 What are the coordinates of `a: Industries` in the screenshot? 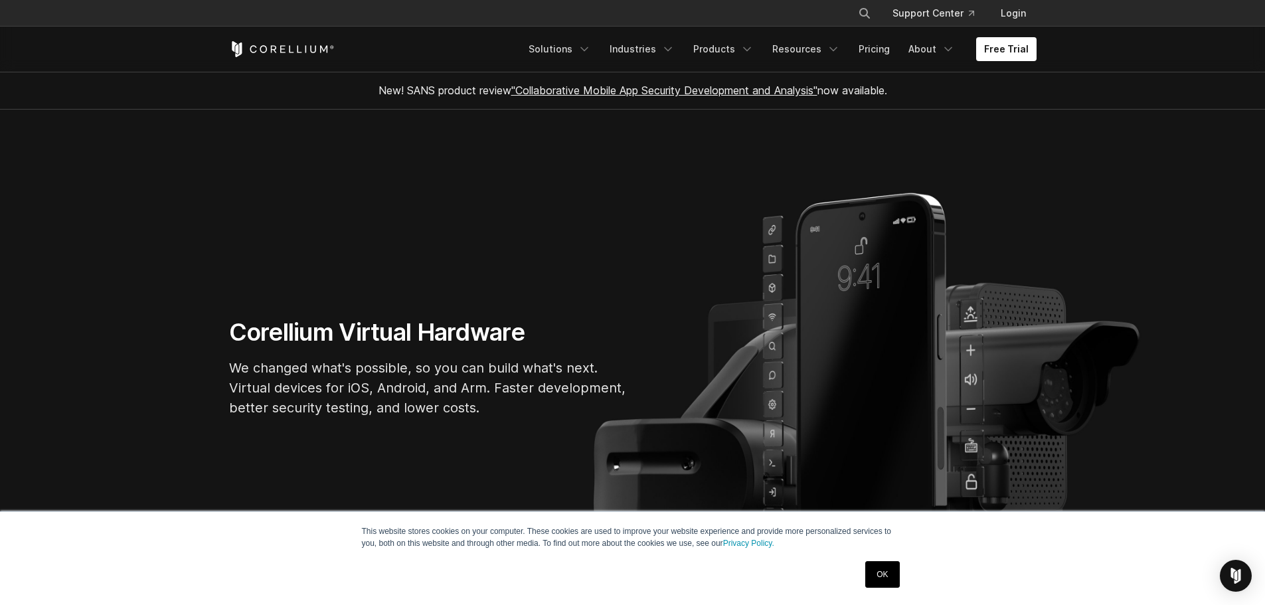 It's located at (642, 49).